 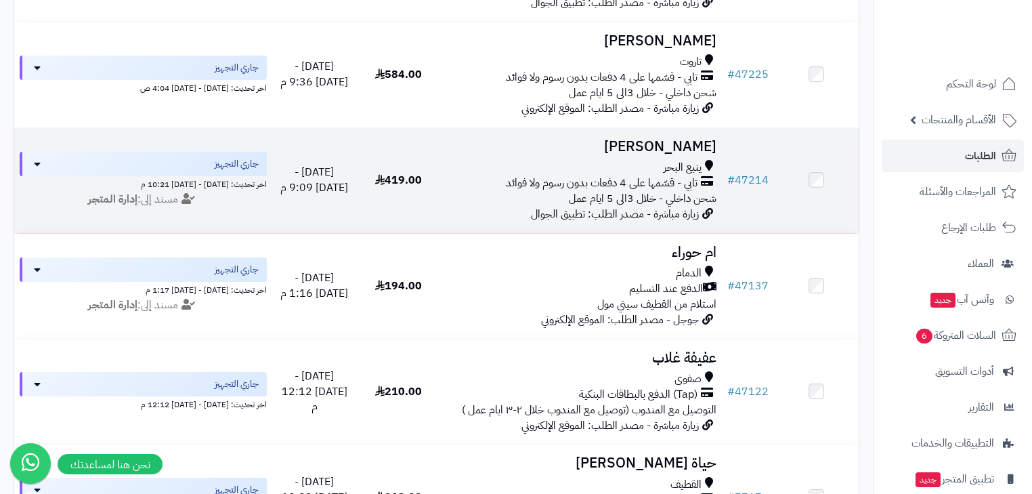 What do you see at coordinates (964, 371) in the screenshot?
I see `span: أدوات التسويق` at bounding box center [964, 371].